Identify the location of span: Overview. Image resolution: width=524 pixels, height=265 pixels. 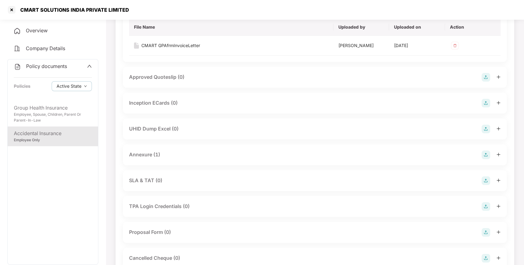
(37, 30).